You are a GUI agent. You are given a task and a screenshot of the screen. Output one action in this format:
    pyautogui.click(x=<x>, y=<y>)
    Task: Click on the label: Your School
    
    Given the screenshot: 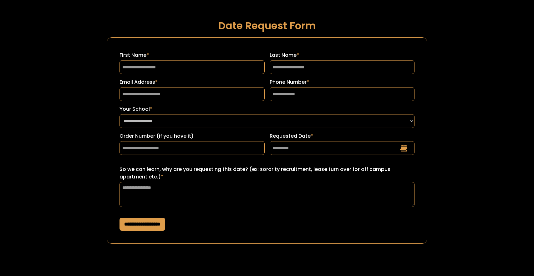 What is the action you would take?
    pyautogui.click(x=267, y=109)
    